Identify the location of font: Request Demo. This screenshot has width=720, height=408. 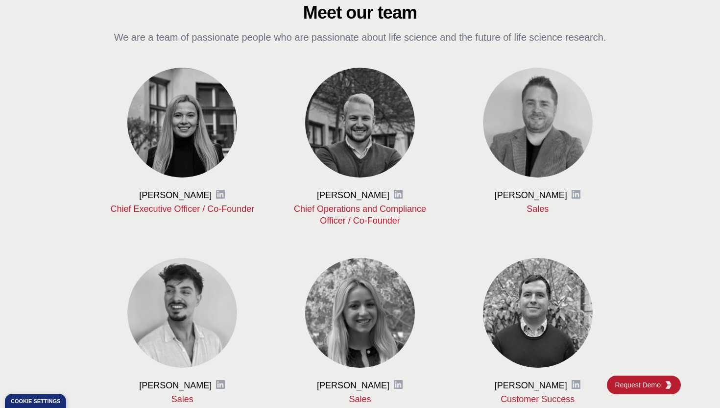
(638, 385).